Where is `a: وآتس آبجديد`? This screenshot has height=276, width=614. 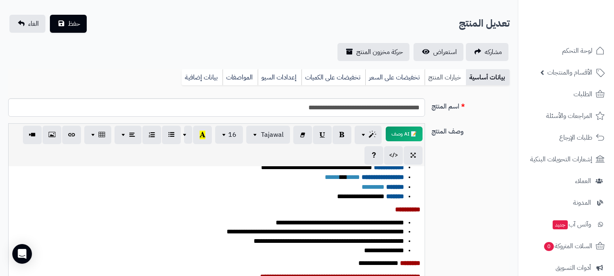 a: وآتس آبجديد is located at coordinates (566, 224).